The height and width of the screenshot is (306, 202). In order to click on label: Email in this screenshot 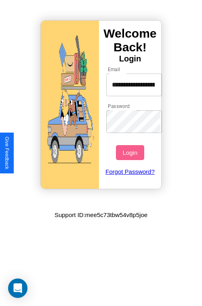, I will do `click(114, 69)`.